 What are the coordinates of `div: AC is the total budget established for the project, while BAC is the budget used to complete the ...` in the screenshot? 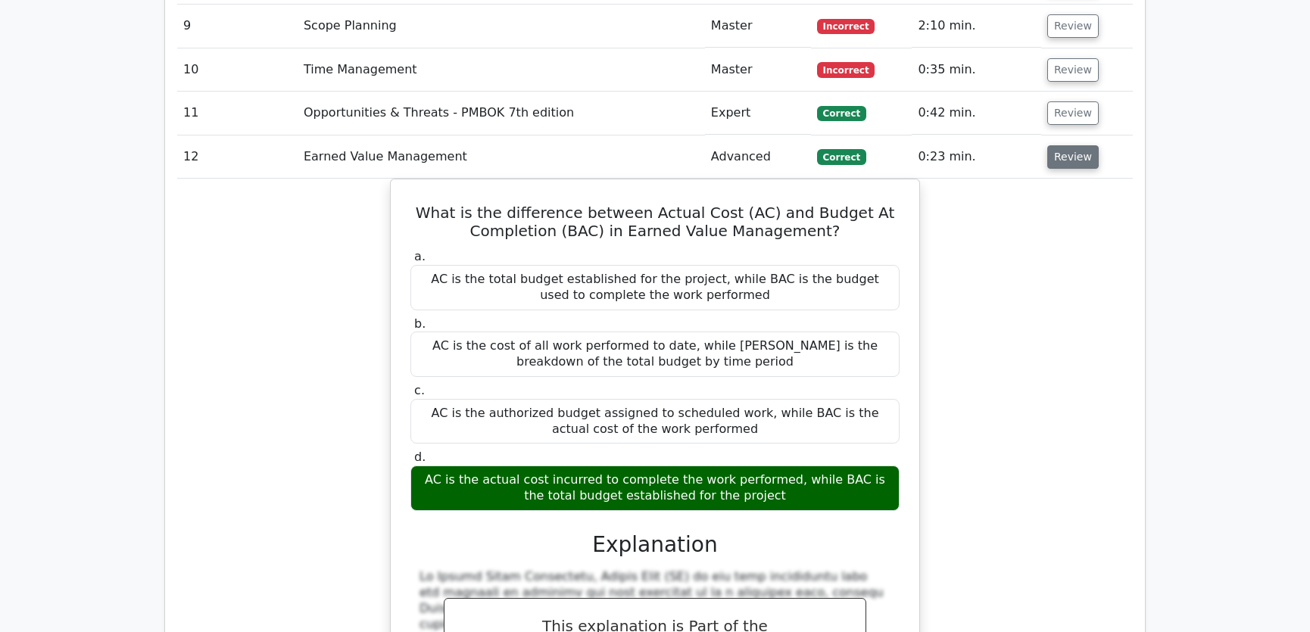 It's located at (655, 288).